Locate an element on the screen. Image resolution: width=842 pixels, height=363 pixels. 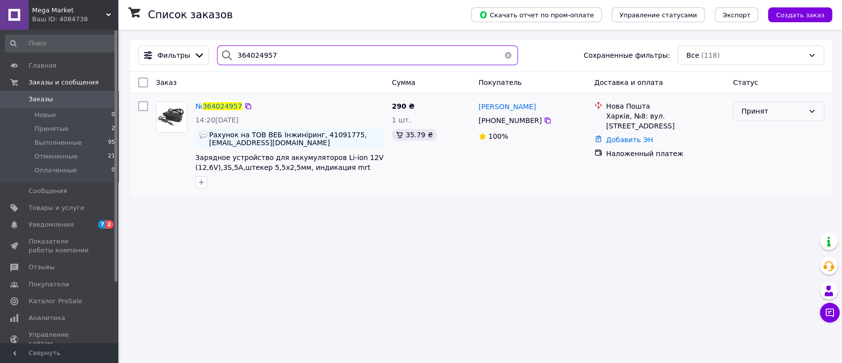
span: № is located at coordinates (199, 106).